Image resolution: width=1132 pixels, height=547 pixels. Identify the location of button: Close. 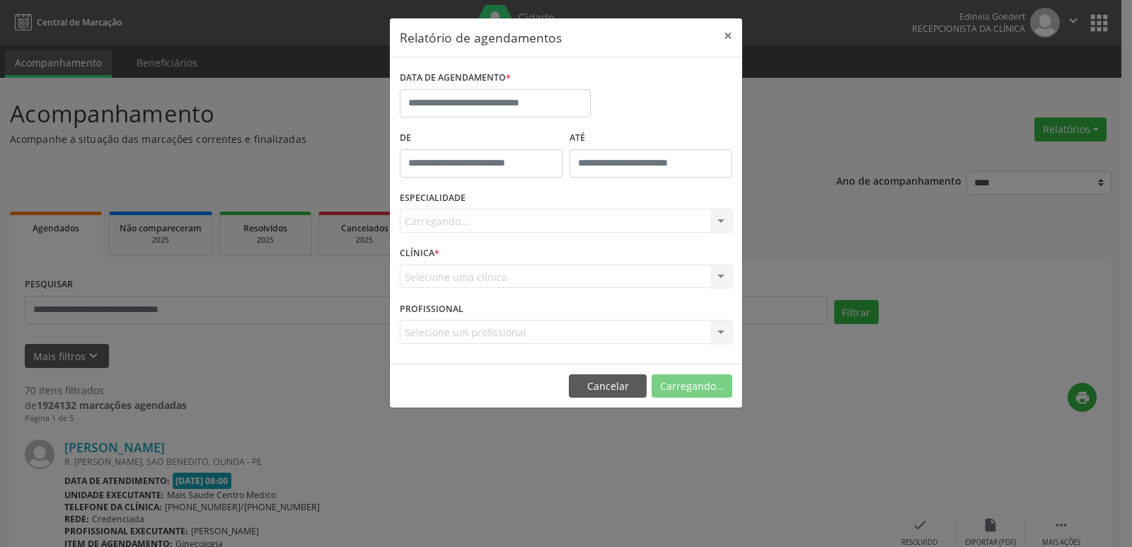
(728, 35).